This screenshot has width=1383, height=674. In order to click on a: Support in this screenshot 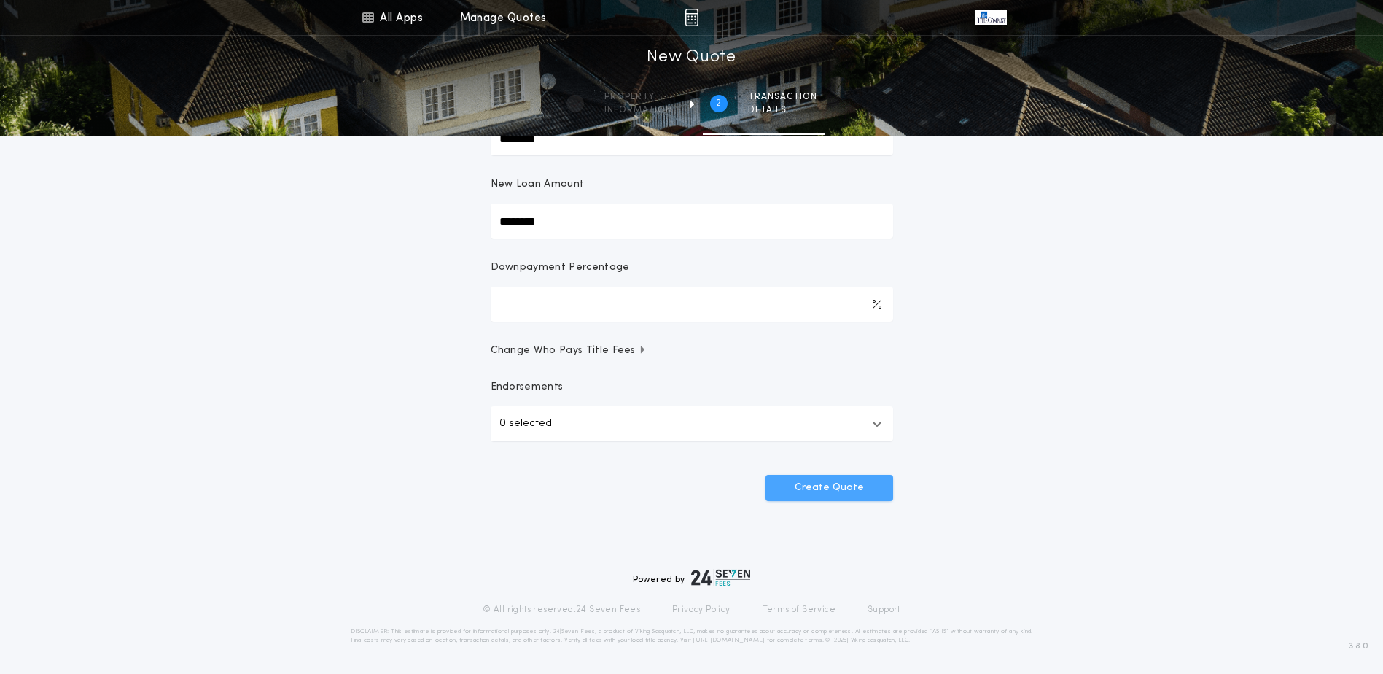, I will do `click(884, 610)`.